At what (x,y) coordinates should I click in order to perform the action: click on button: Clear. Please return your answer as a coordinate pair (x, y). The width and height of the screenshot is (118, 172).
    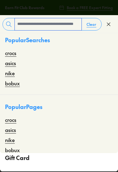
    Looking at the image, I should click on (91, 24).